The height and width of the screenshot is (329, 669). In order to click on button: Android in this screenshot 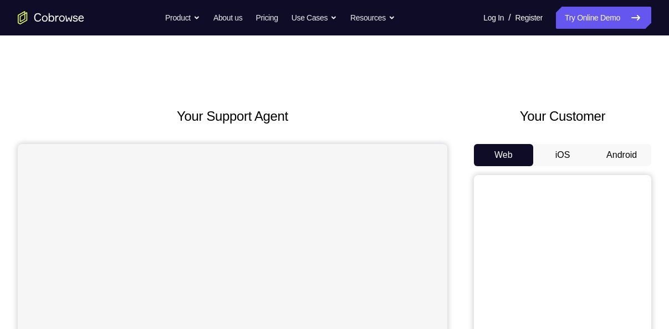, I will do `click(622, 155)`.